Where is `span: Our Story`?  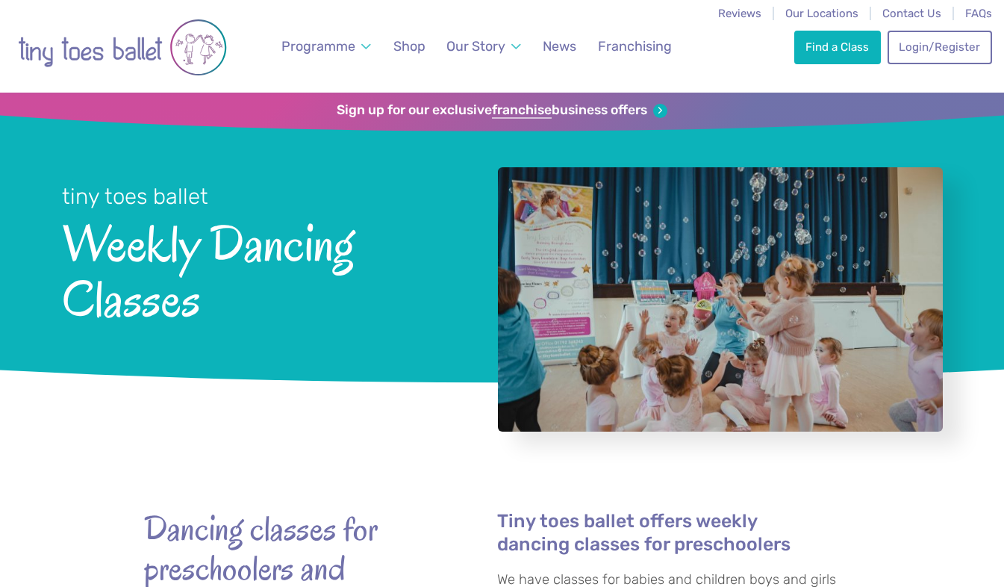
span: Our Story is located at coordinates (476, 46).